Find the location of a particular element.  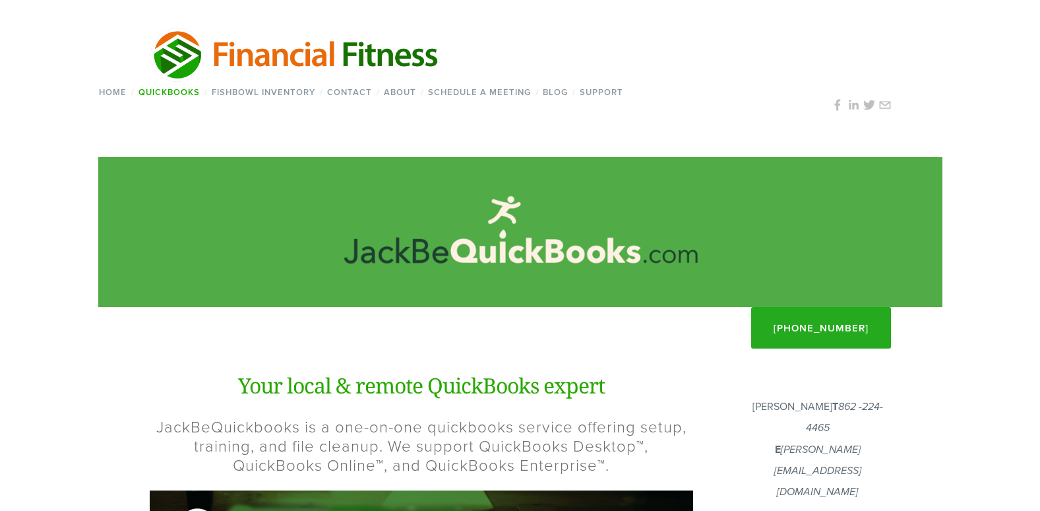

a: Blog is located at coordinates (556, 92).